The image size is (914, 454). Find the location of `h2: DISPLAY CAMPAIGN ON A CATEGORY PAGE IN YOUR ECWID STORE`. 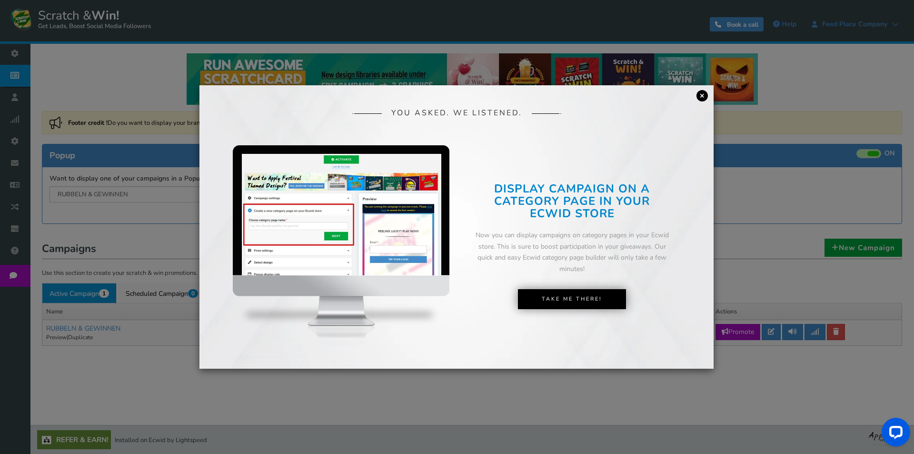

h2: DISPLAY CAMPAIGN ON A CATEGORY PAGE IN YOUR ECWID STORE is located at coordinates (572, 201).